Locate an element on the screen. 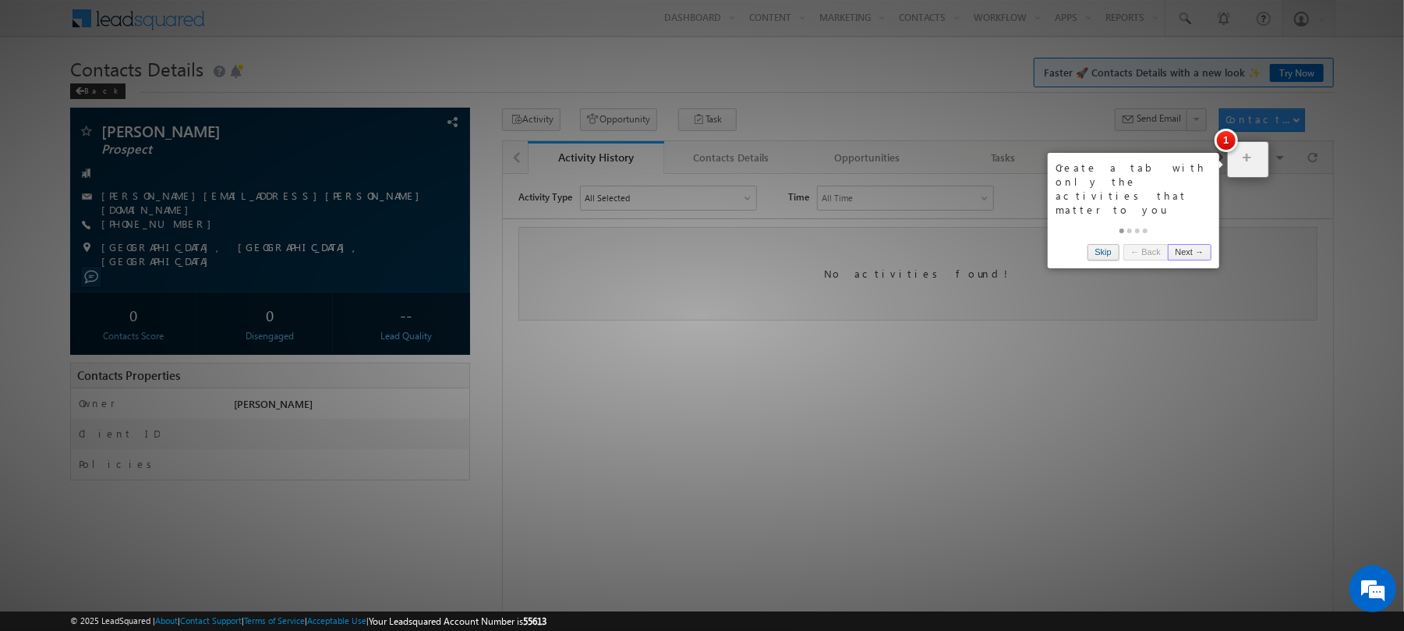 Image resolution: width=1404 pixels, height=631 pixels. span: © 2025 LeadSquared | | | | | is located at coordinates (308, 621).